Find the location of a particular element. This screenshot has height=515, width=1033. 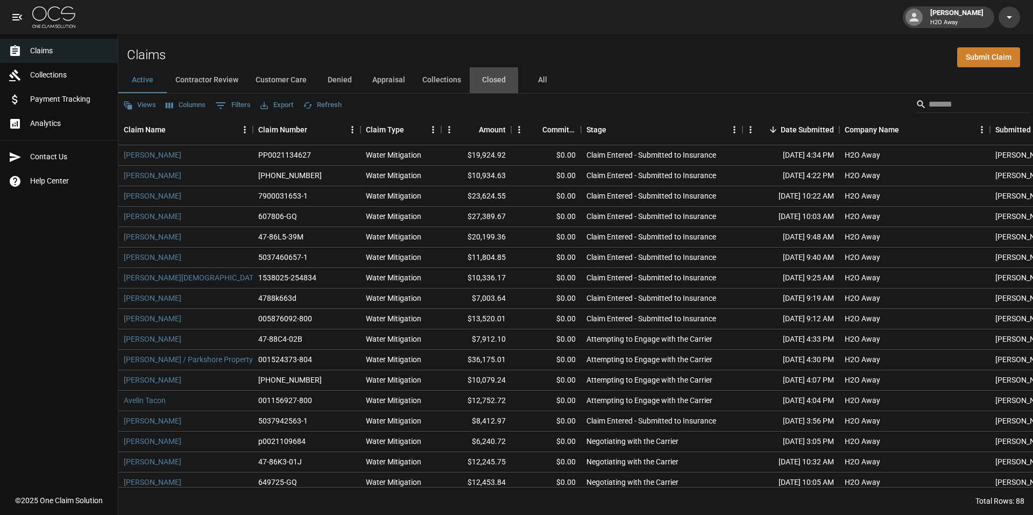

div: 47-86K3-01J is located at coordinates (280, 462).